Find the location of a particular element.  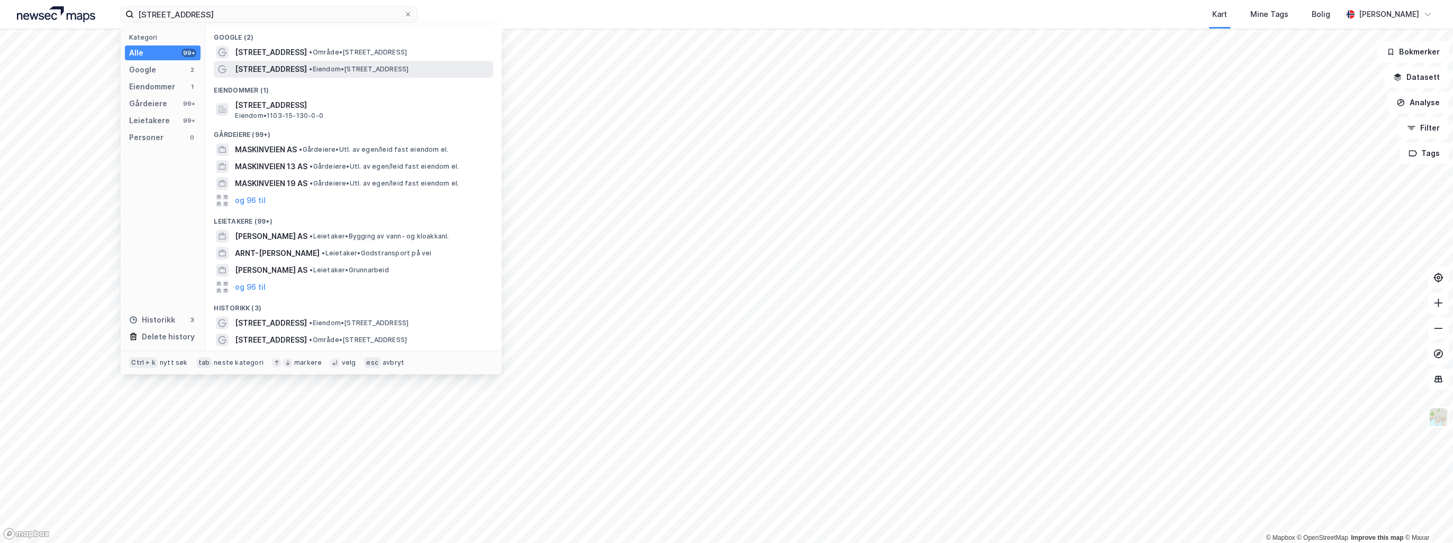

button: Tags is located at coordinates (1424, 153).